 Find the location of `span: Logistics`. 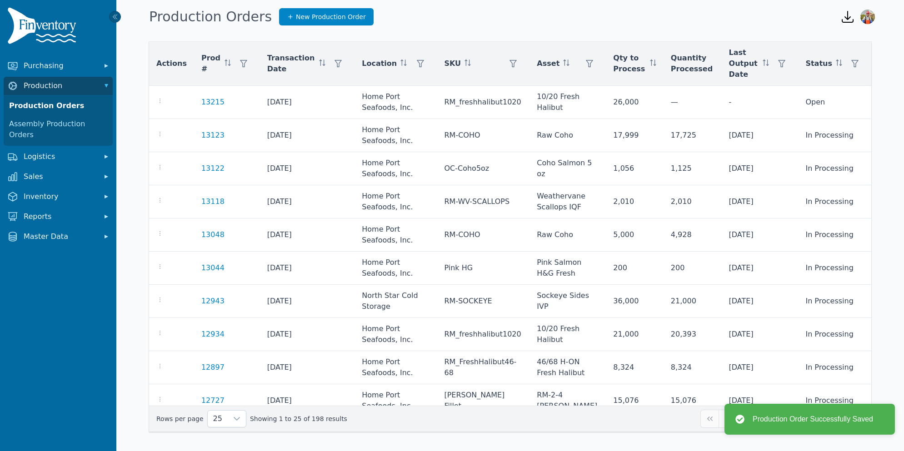

span: Logistics is located at coordinates (60, 157).